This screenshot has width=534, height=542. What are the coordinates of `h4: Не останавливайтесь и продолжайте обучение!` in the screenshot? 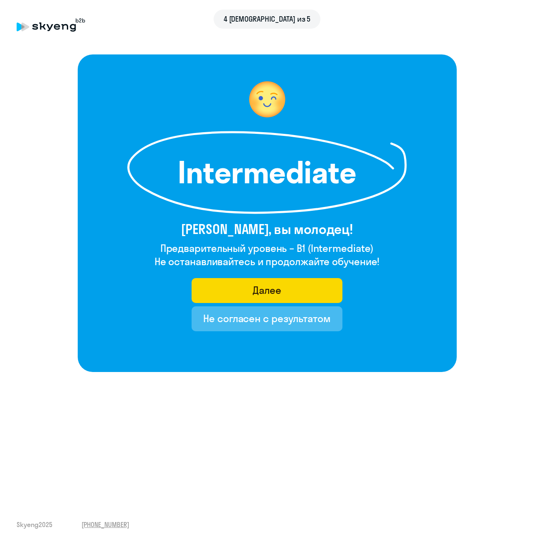 It's located at (267, 261).